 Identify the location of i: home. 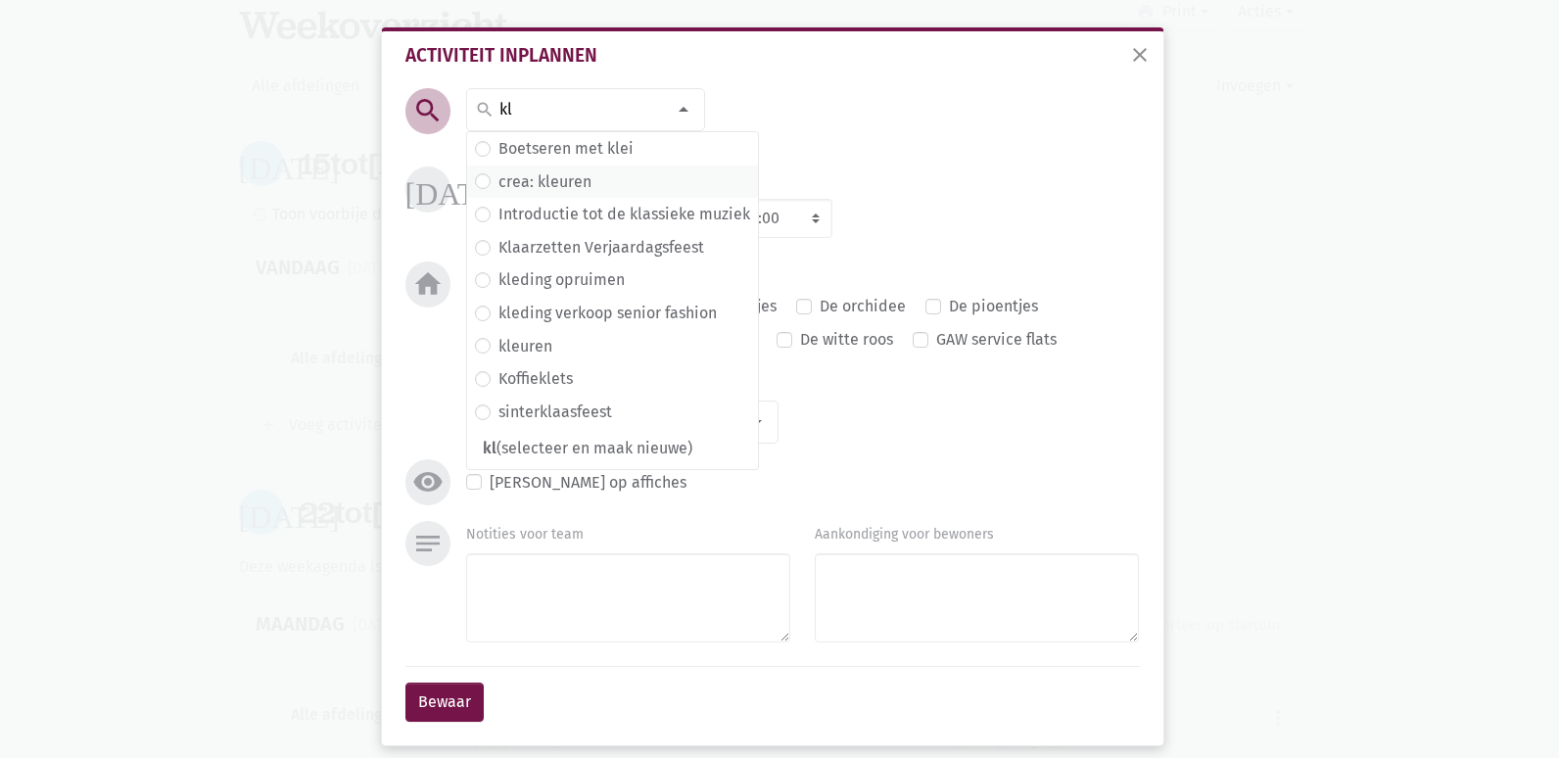
(428, 284).